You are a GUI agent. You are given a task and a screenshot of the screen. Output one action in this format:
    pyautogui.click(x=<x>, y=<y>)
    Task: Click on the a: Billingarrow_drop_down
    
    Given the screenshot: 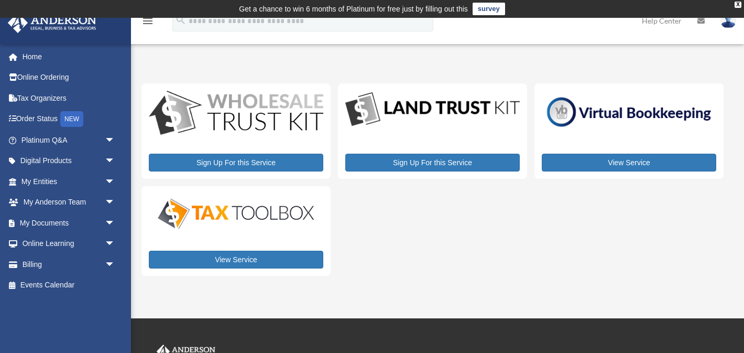 What is the action you would take?
    pyautogui.click(x=69, y=264)
    